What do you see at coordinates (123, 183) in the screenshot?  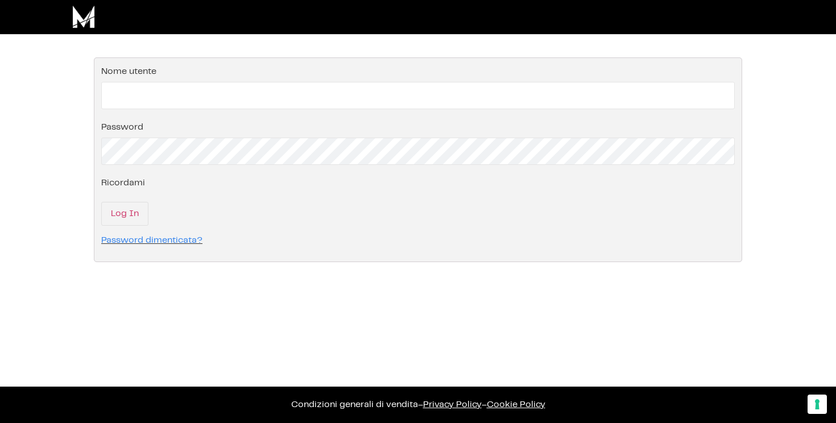 I see `label: Ricordami` at bounding box center [123, 183].